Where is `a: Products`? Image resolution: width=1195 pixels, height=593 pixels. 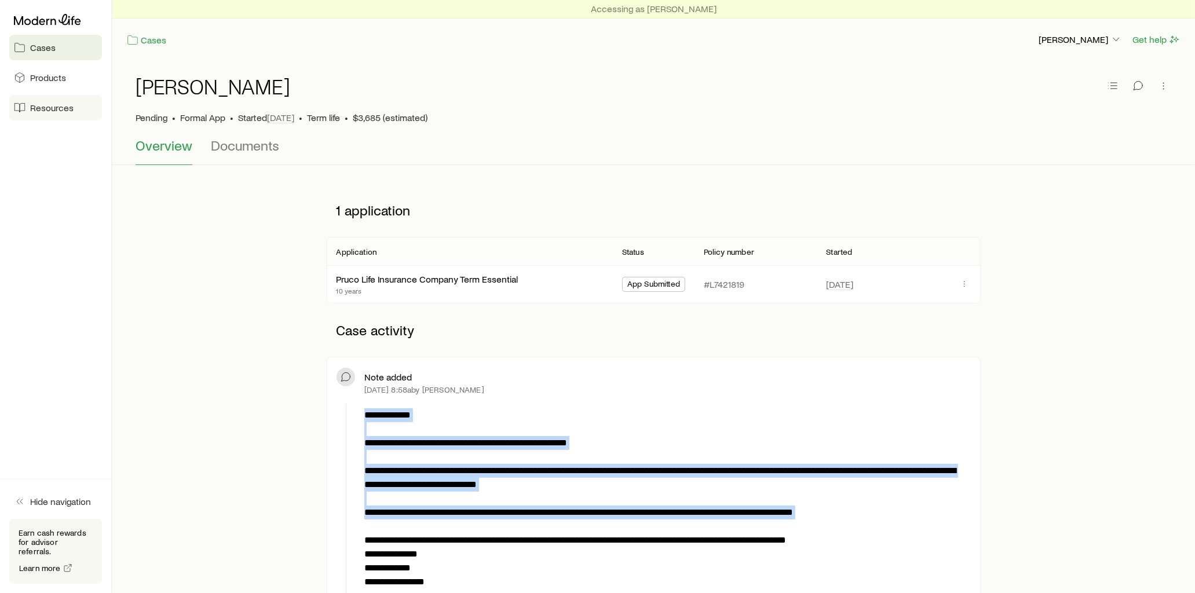 a: Products is located at coordinates (56, 78).